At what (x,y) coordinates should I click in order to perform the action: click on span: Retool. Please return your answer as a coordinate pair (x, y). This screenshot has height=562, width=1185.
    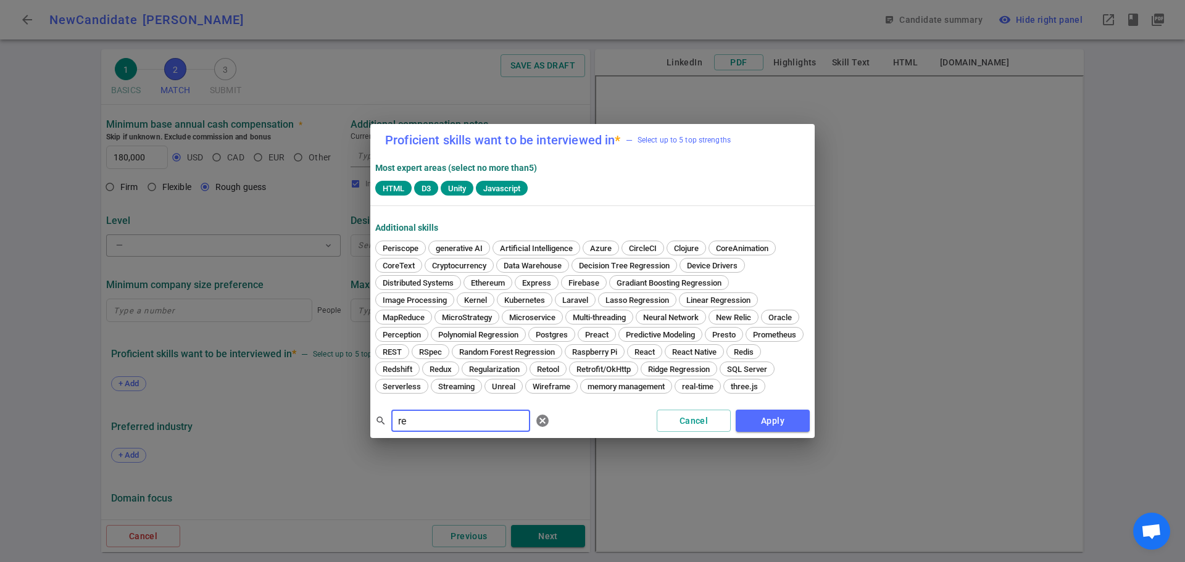
    Looking at the image, I should click on (548, 369).